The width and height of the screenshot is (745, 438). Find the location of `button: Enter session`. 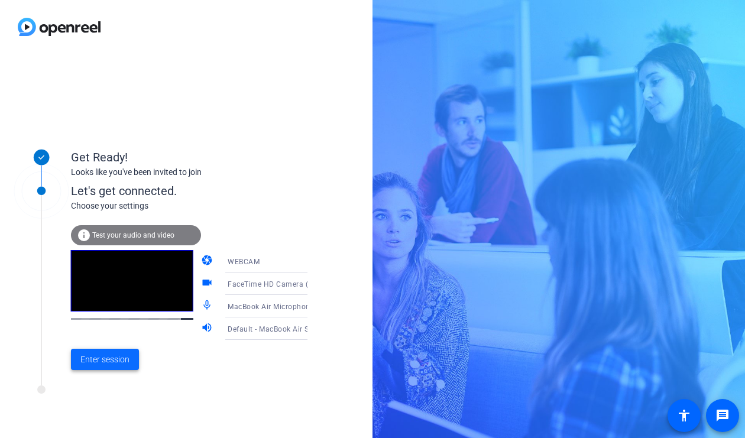

button: Enter session is located at coordinates (105, 359).